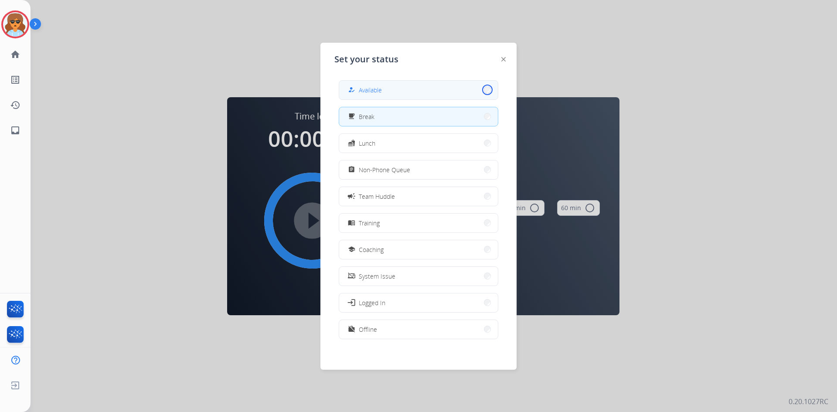 This screenshot has height=412, width=837. What do you see at coordinates (418, 143) in the screenshot?
I see `button: Lunch` at bounding box center [418, 143].